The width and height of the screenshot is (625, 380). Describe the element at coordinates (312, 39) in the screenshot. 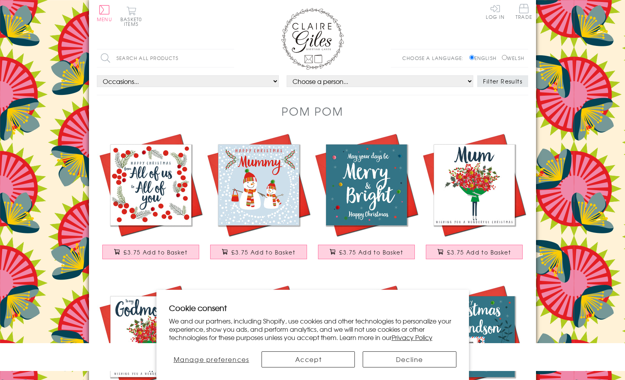

I see `img: Claire Giles Greetings Cards` at that location.